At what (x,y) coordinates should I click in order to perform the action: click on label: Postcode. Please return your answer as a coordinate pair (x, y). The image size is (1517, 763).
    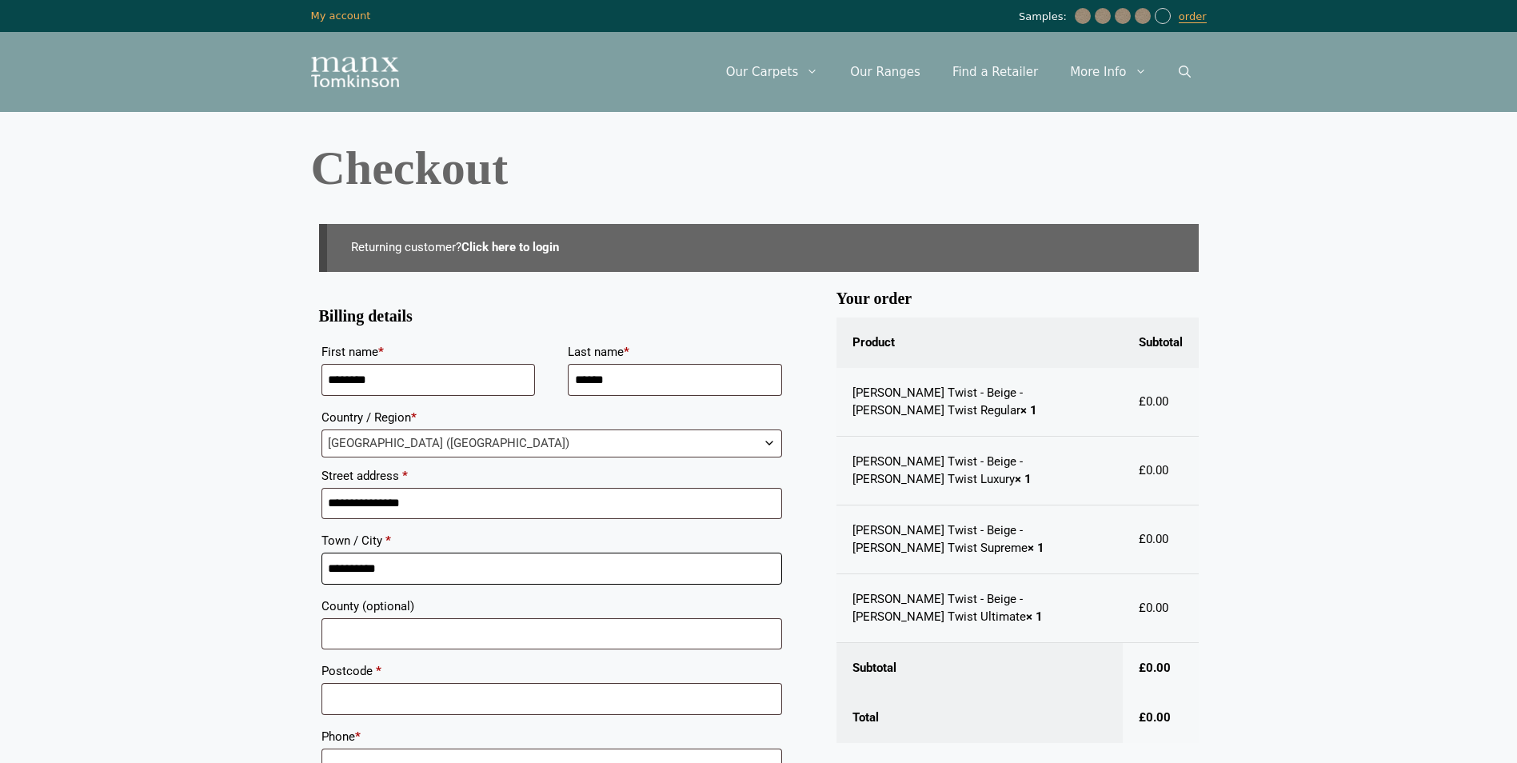
    Looking at the image, I should click on (552, 671).